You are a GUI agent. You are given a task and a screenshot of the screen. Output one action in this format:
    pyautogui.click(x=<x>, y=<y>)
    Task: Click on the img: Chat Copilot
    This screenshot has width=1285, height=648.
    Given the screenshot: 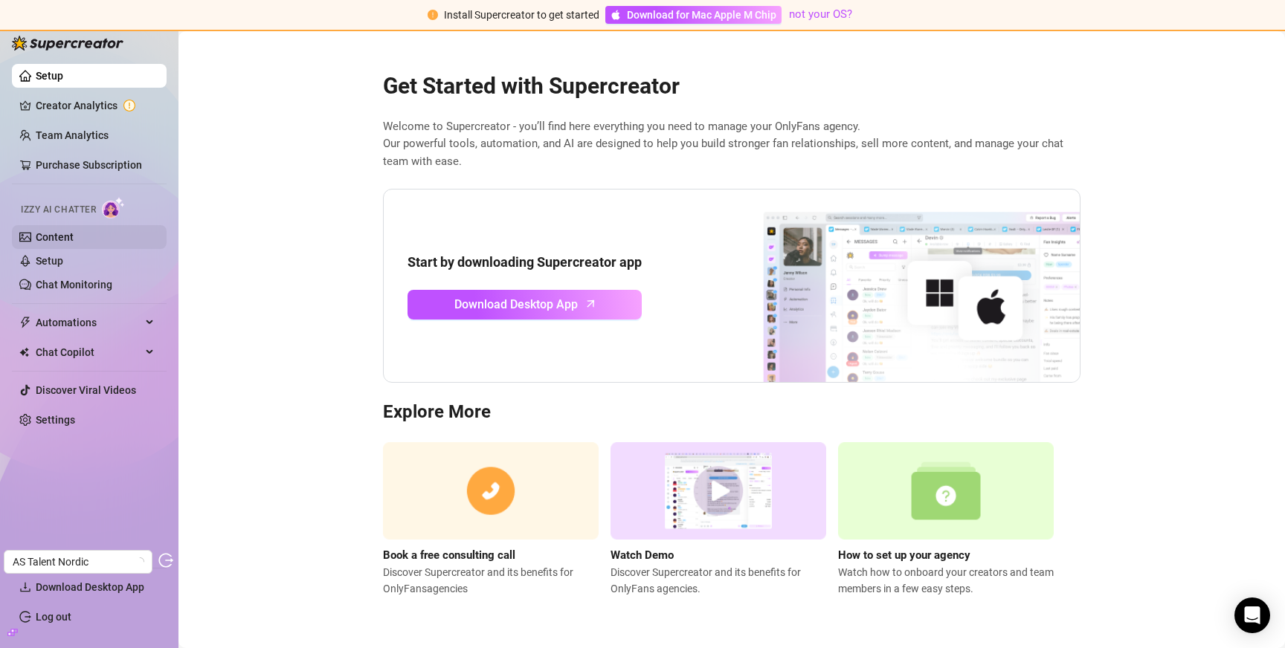 What is the action you would take?
    pyautogui.click(x=24, y=352)
    